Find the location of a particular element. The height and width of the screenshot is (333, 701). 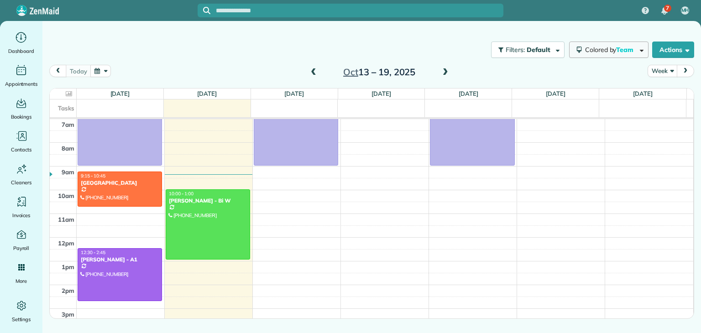

span: Invoices is located at coordinates (21, 215).